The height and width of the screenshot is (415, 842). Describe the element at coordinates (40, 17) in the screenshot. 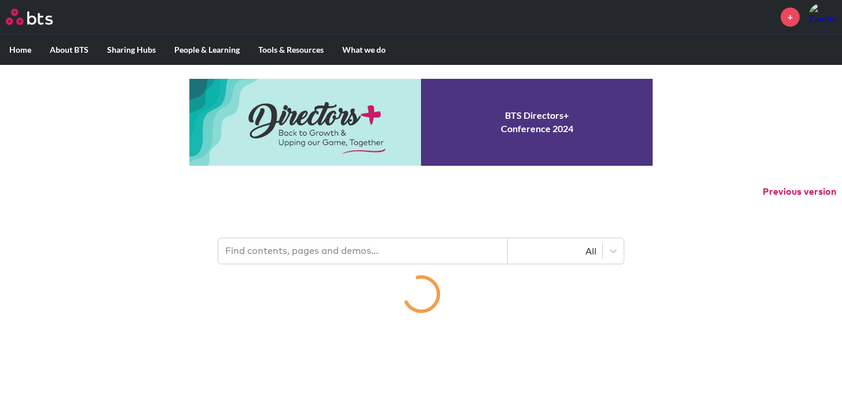

I see `a: Go home` at that location.